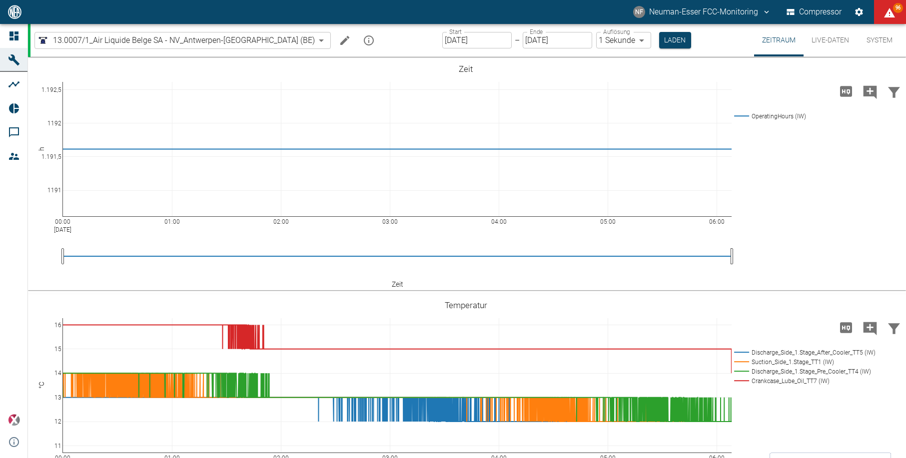 This screenshot has width=906, height=458. I want to click on span: 96, so click(898, 8).